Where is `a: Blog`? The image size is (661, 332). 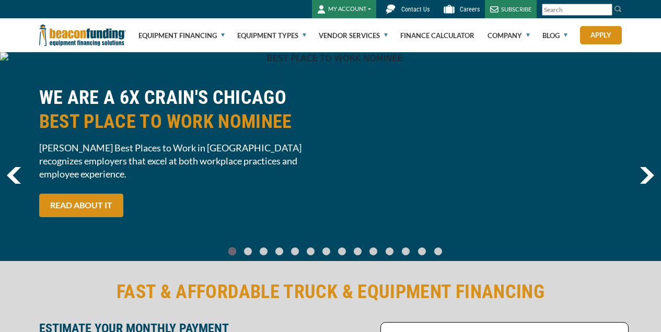 a: Blog is located at coordinates (555, 36).